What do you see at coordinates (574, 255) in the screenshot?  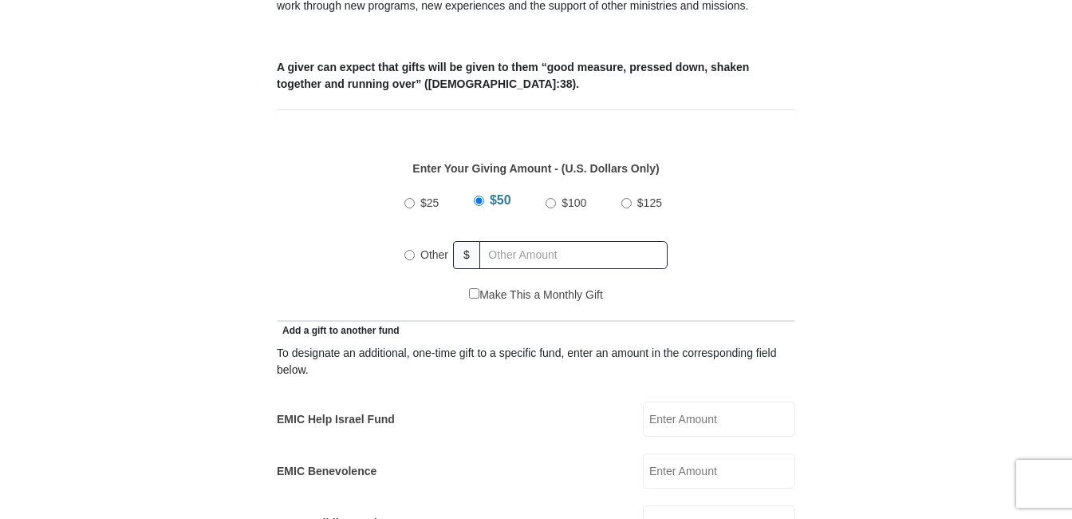 I see `input: Other Amount` at bounding box center [574, 255].